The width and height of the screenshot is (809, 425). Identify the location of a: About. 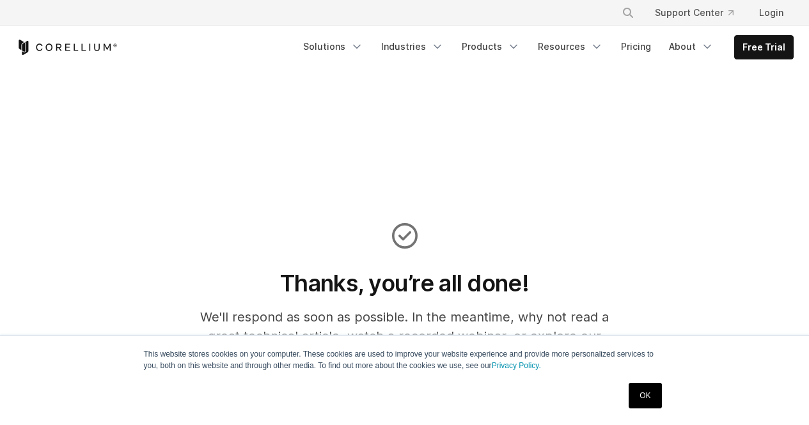
(691, 47).